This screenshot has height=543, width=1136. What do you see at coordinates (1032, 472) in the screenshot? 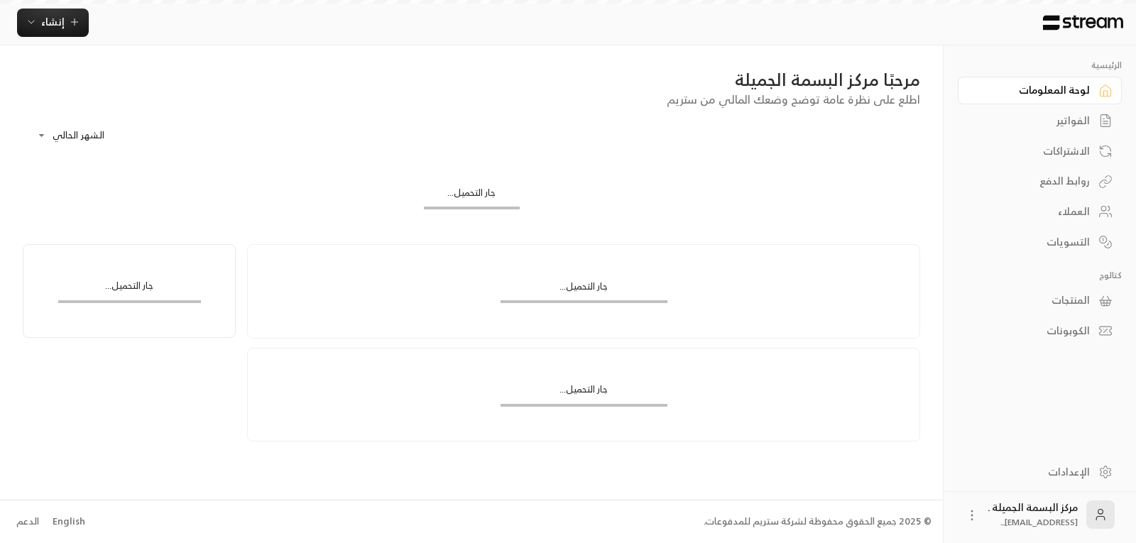
I see `div: الإعدادات` at bounding box center [1032, 472].